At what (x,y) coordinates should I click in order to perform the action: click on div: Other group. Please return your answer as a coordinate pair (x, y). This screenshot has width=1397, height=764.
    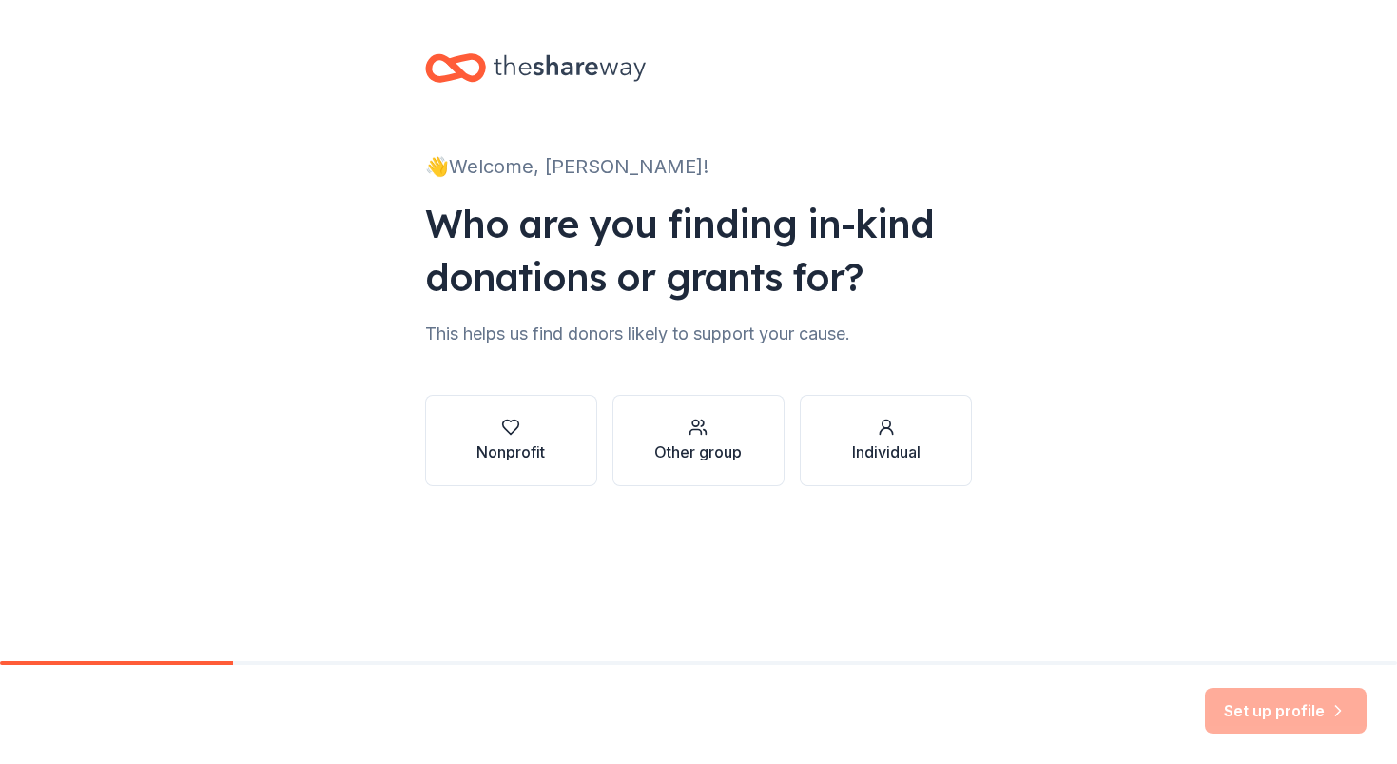
    Looking at the image, I should click on (698, 452).